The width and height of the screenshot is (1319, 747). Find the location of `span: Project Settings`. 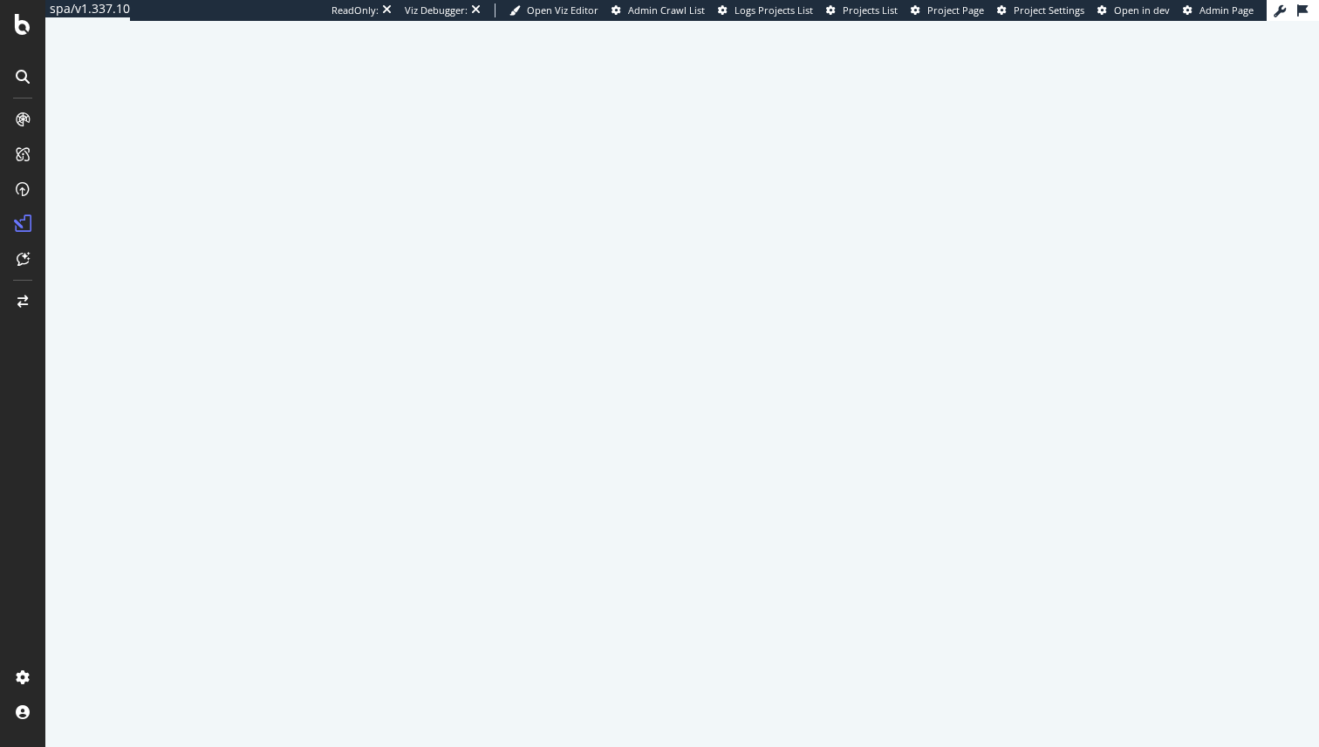

span: Project Settings is located at coordinates (1048, 10).